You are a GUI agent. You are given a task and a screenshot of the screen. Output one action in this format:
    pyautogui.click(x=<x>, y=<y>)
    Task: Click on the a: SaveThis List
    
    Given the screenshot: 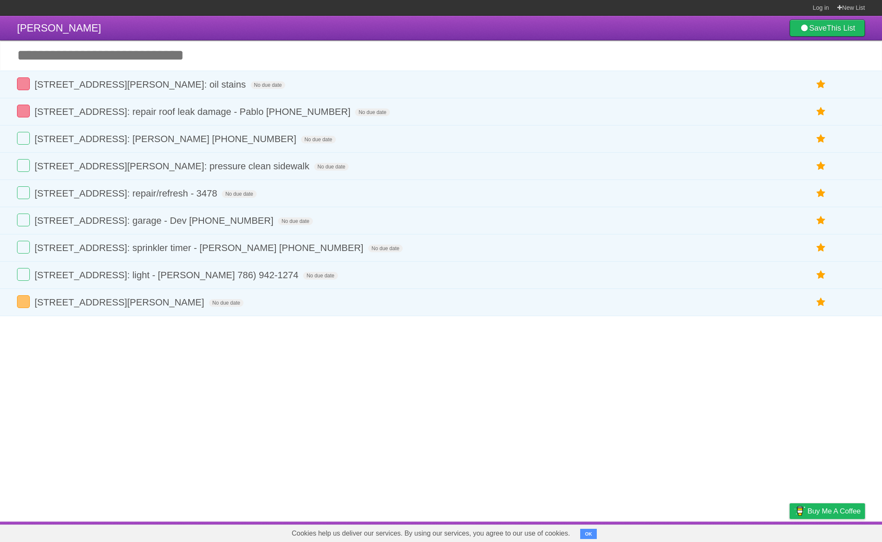 What is the action you would take?
    pyautogui.click(x=827, y=28)
    